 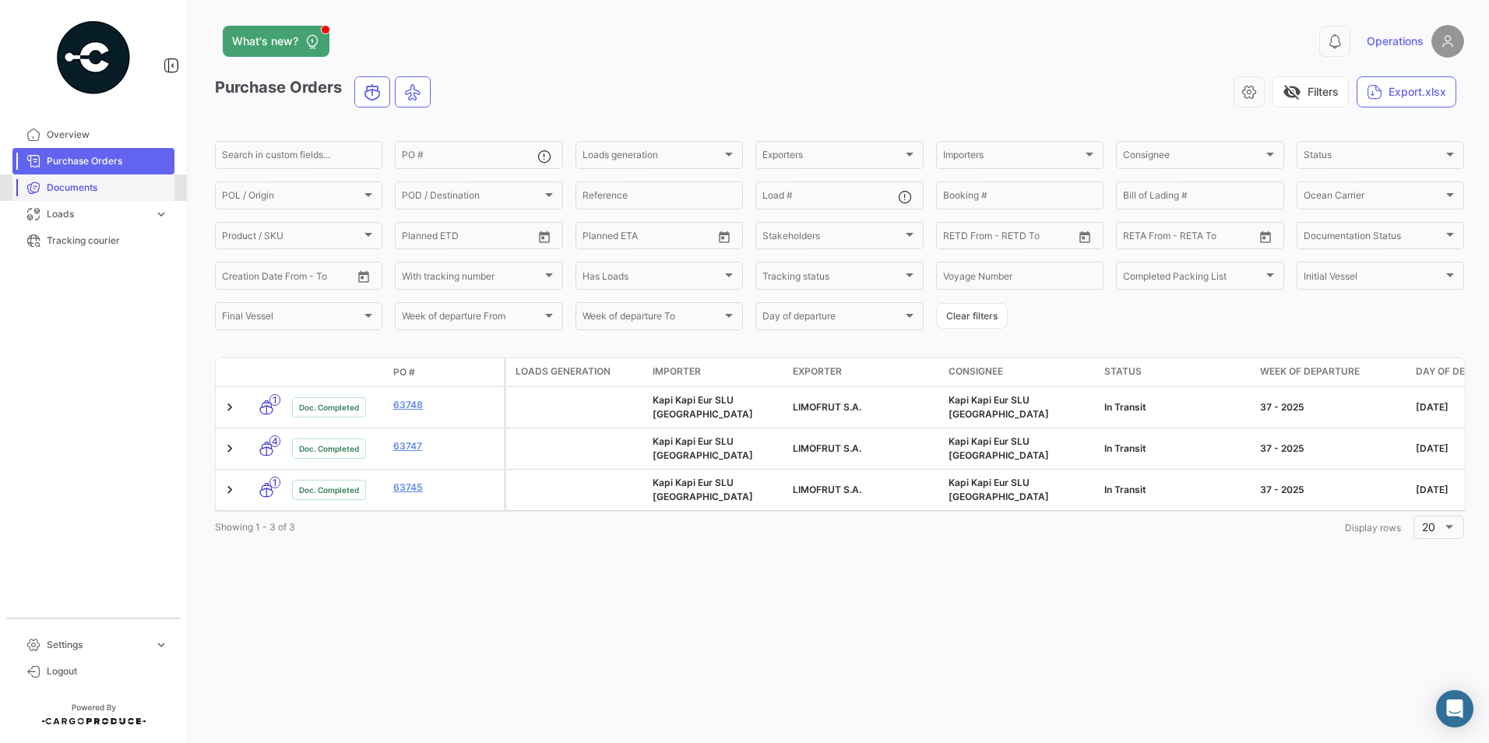 What do you see at coordinates (1448, 41) in the screenshot?
I see `img: placeholder-user.png` at bounding box center [1448, 41].